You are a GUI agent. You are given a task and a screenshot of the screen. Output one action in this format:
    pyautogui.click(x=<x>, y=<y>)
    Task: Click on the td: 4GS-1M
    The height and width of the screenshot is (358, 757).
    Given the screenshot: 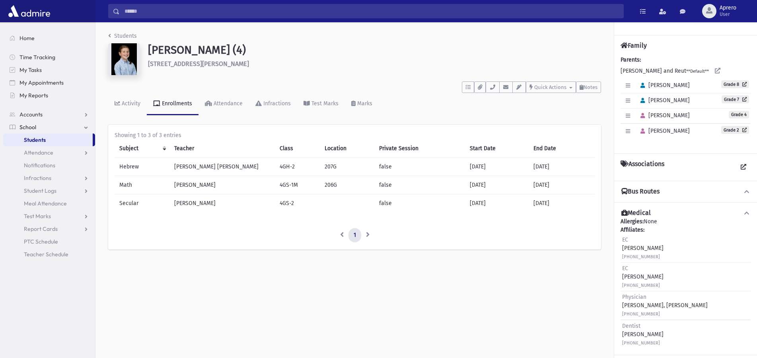 What is the action you would take?
    pyautogui.click(x=297, y=185)
    